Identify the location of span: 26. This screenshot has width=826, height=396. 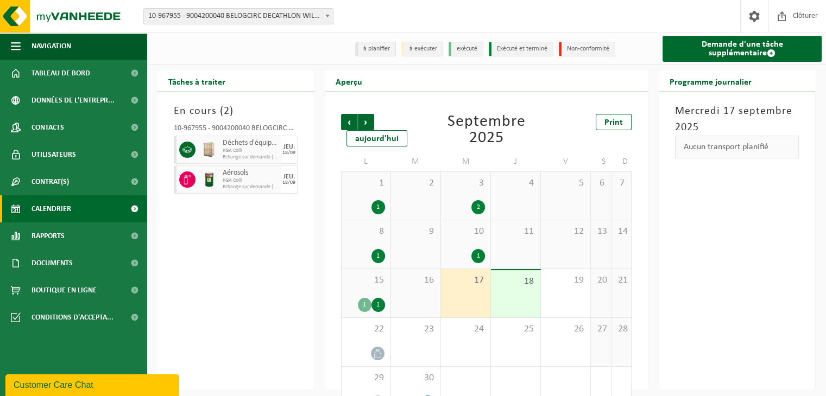
(565, 330).